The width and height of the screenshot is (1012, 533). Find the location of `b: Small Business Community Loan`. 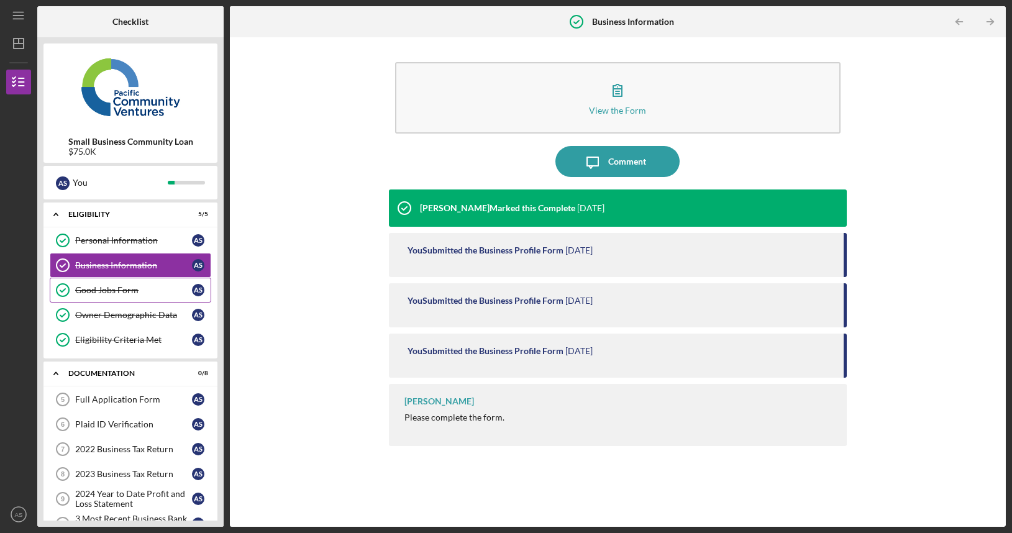

b: Small Business Community Loan is located at coordinates (130, 142).